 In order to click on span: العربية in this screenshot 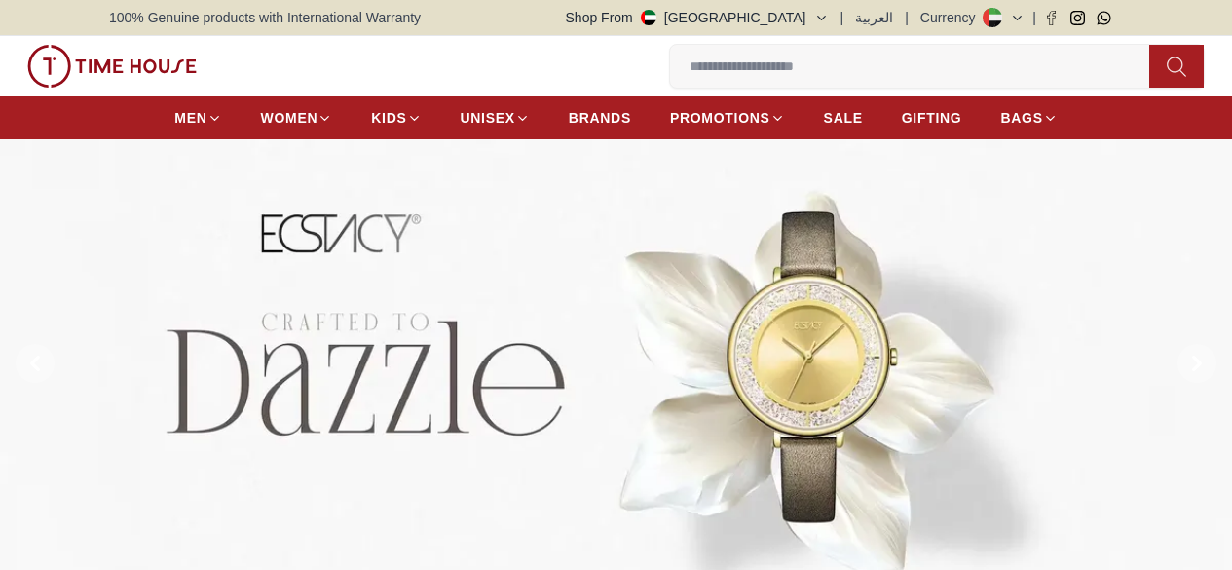, I will do `click(874, 18)`.